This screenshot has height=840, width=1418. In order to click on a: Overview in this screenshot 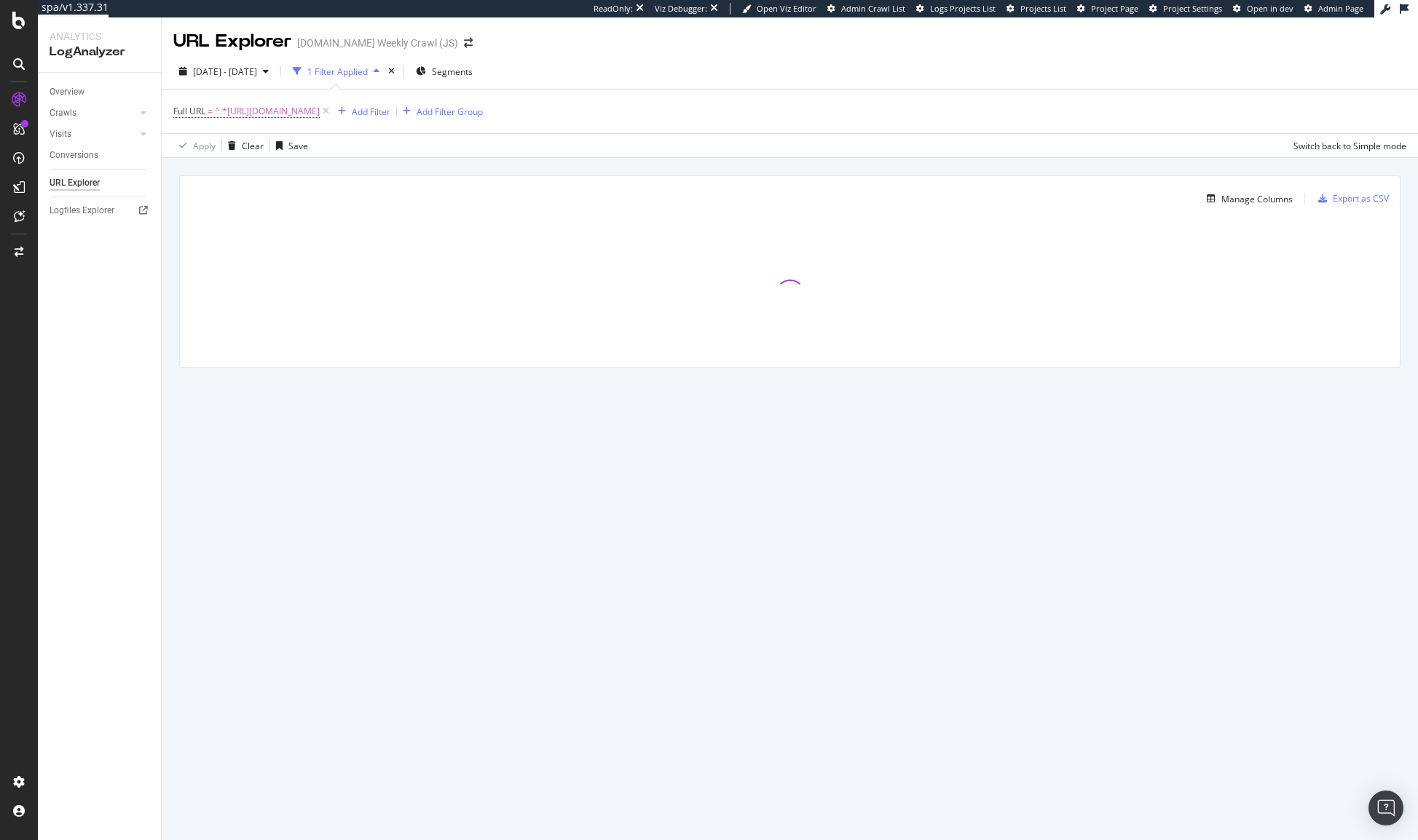, I will do `click(100, 92)`.